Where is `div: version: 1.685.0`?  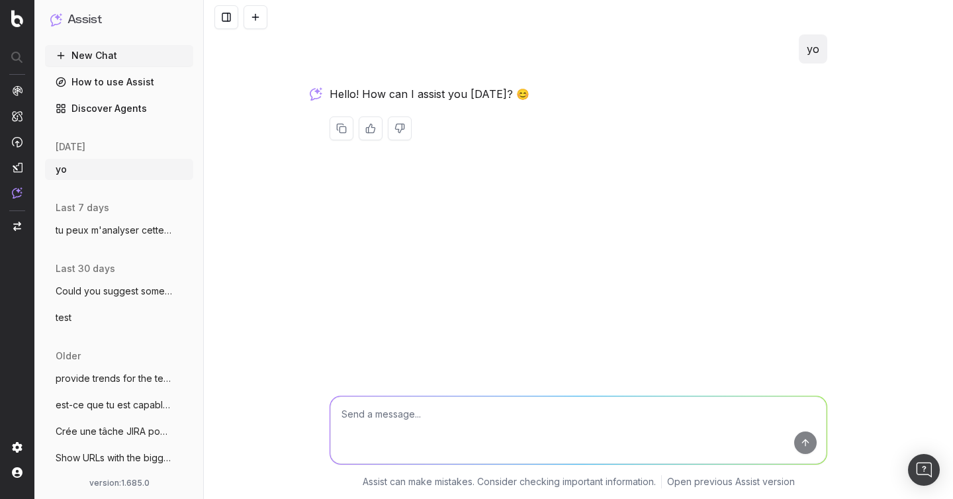 div: version: 1.685.0 is located at coordinates (119, 483).